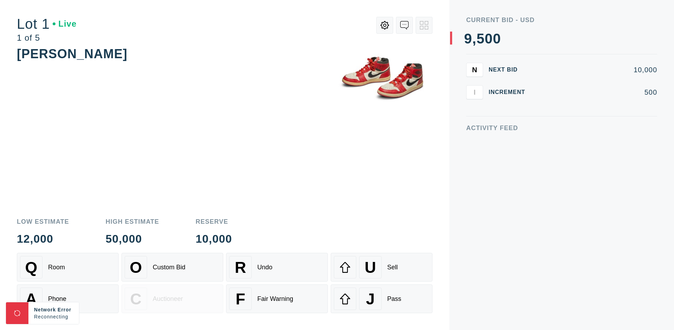 Image resolution: width=674 pixels, height=330 pixels. What do you see at coordinates (68, 299) in the screenshot?
I see `button: APhone` at bounding box center [68, 299].